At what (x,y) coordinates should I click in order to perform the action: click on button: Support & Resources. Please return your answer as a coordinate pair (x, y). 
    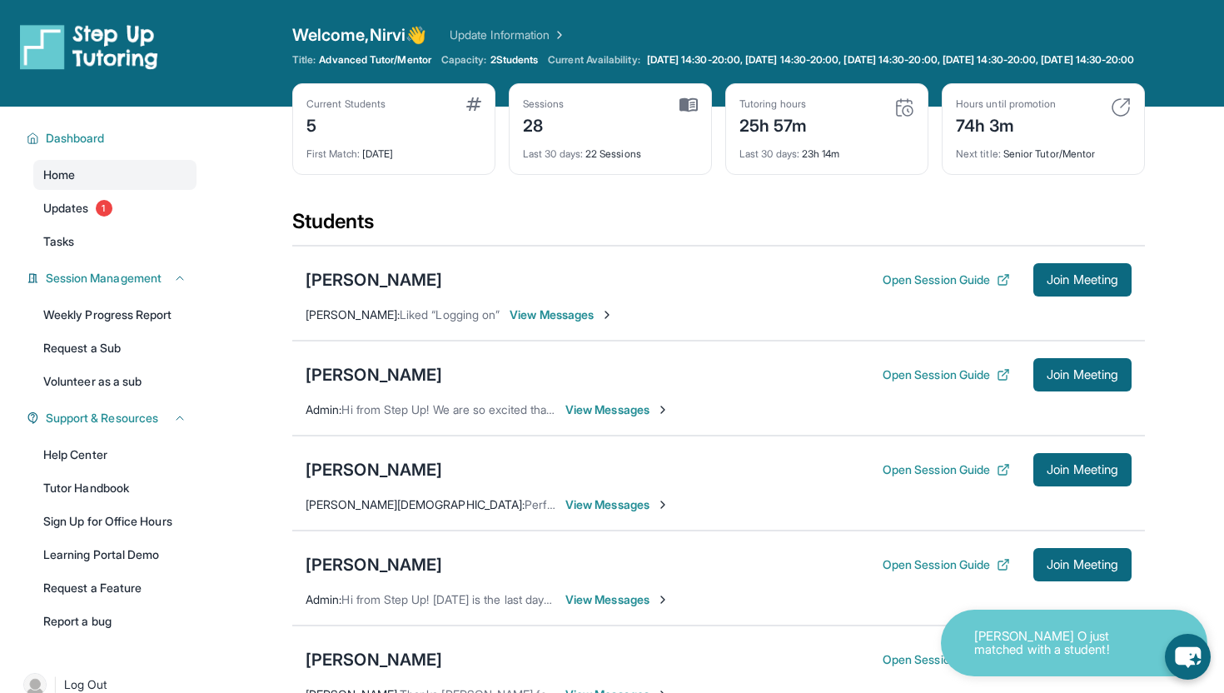
    Looking at the image, I should click on (112, 418).